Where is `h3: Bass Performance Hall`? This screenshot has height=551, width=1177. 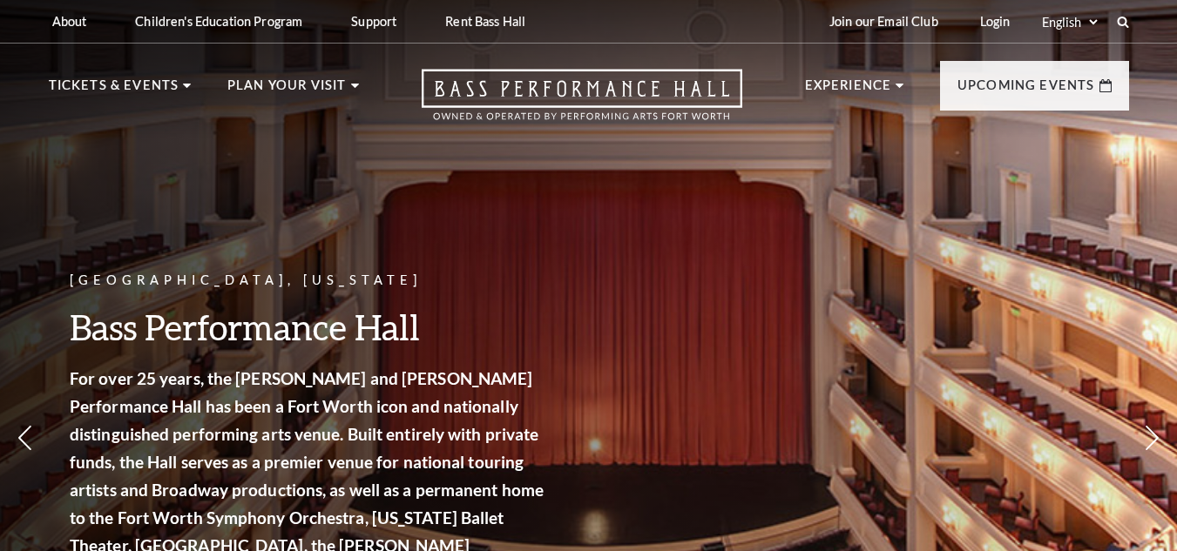
h3: Bass Performance Hall is located at coordinates (309, 327).